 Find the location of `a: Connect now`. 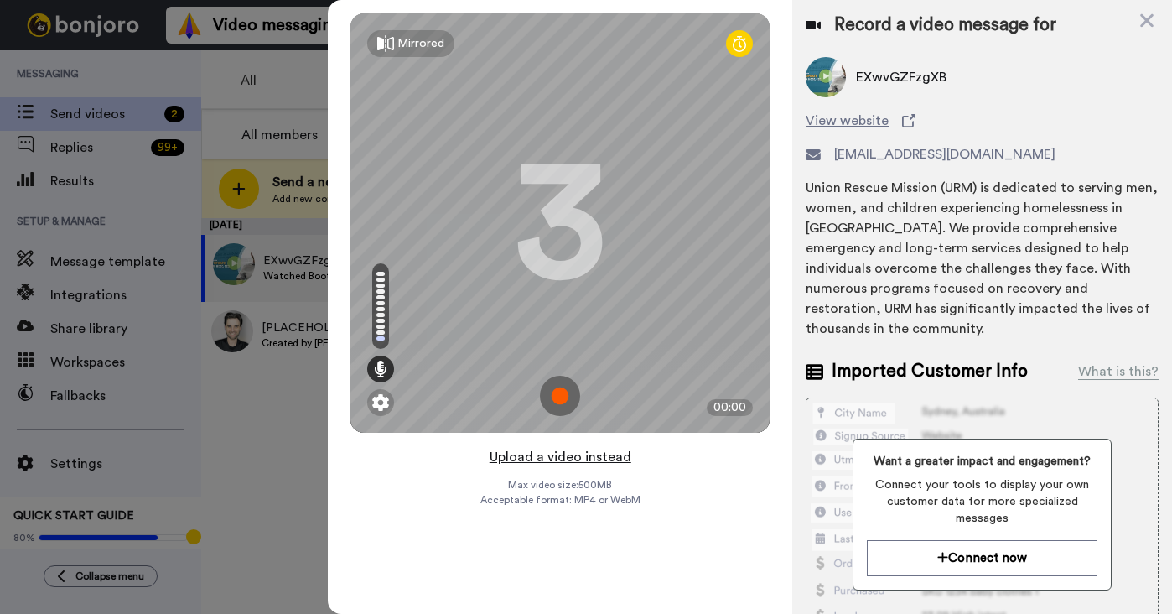

a: Connect now is located at coordinates (982, 557).